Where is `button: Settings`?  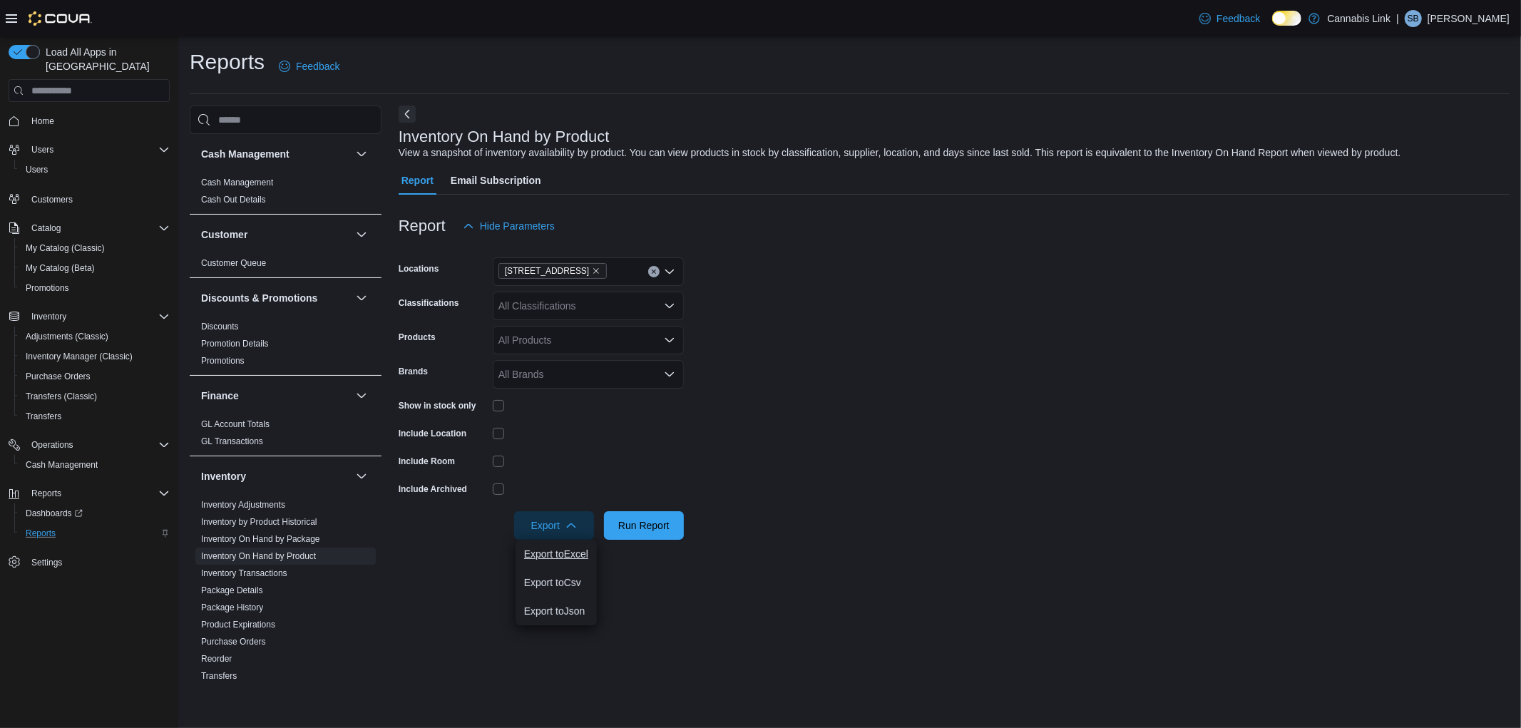 button: Settings is located at coordinates (89, 562).